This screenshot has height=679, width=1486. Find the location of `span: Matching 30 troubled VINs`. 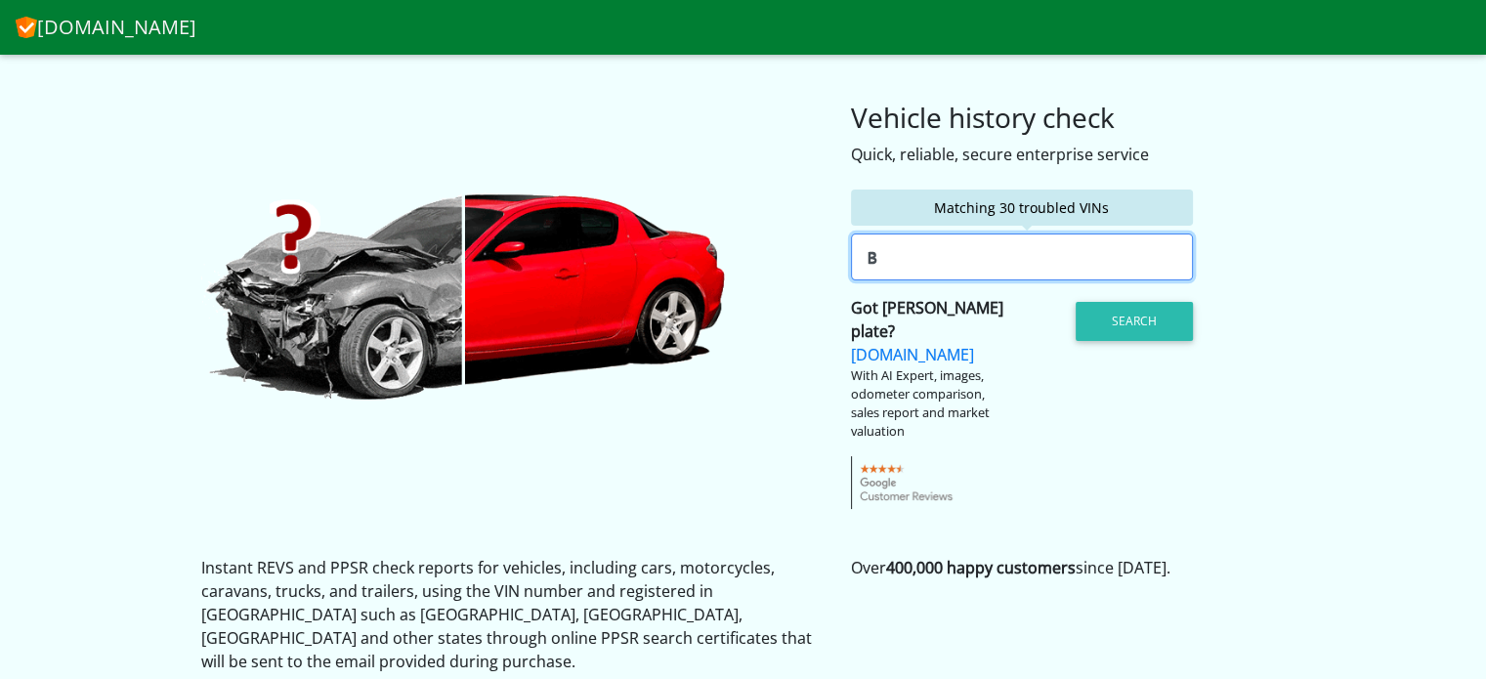

span: Matching 30 troubled VINs is located at coordinates (1021, 207).